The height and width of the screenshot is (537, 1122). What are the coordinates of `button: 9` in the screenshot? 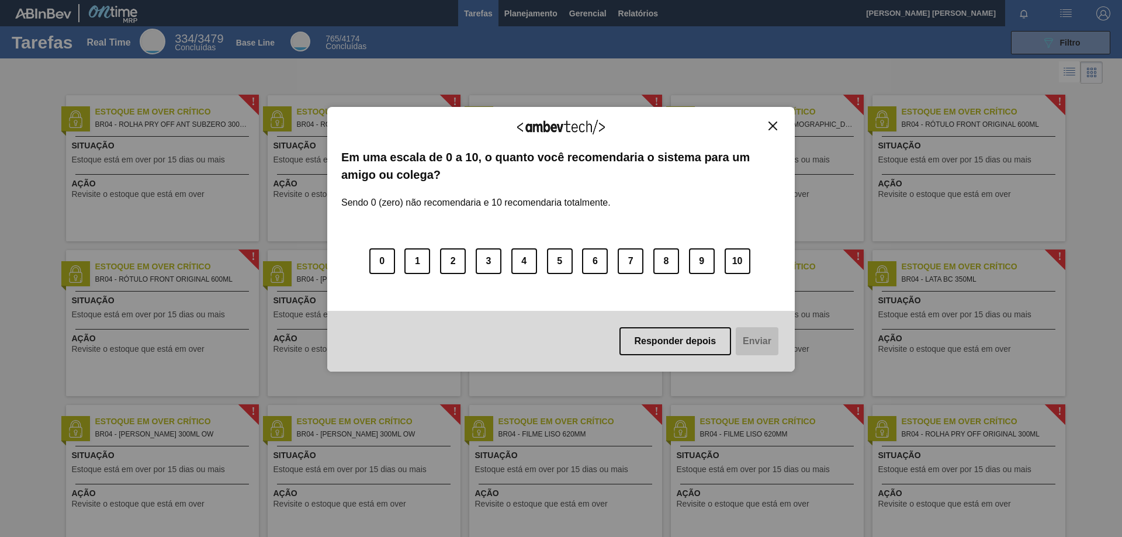 It's located at (702, 261).